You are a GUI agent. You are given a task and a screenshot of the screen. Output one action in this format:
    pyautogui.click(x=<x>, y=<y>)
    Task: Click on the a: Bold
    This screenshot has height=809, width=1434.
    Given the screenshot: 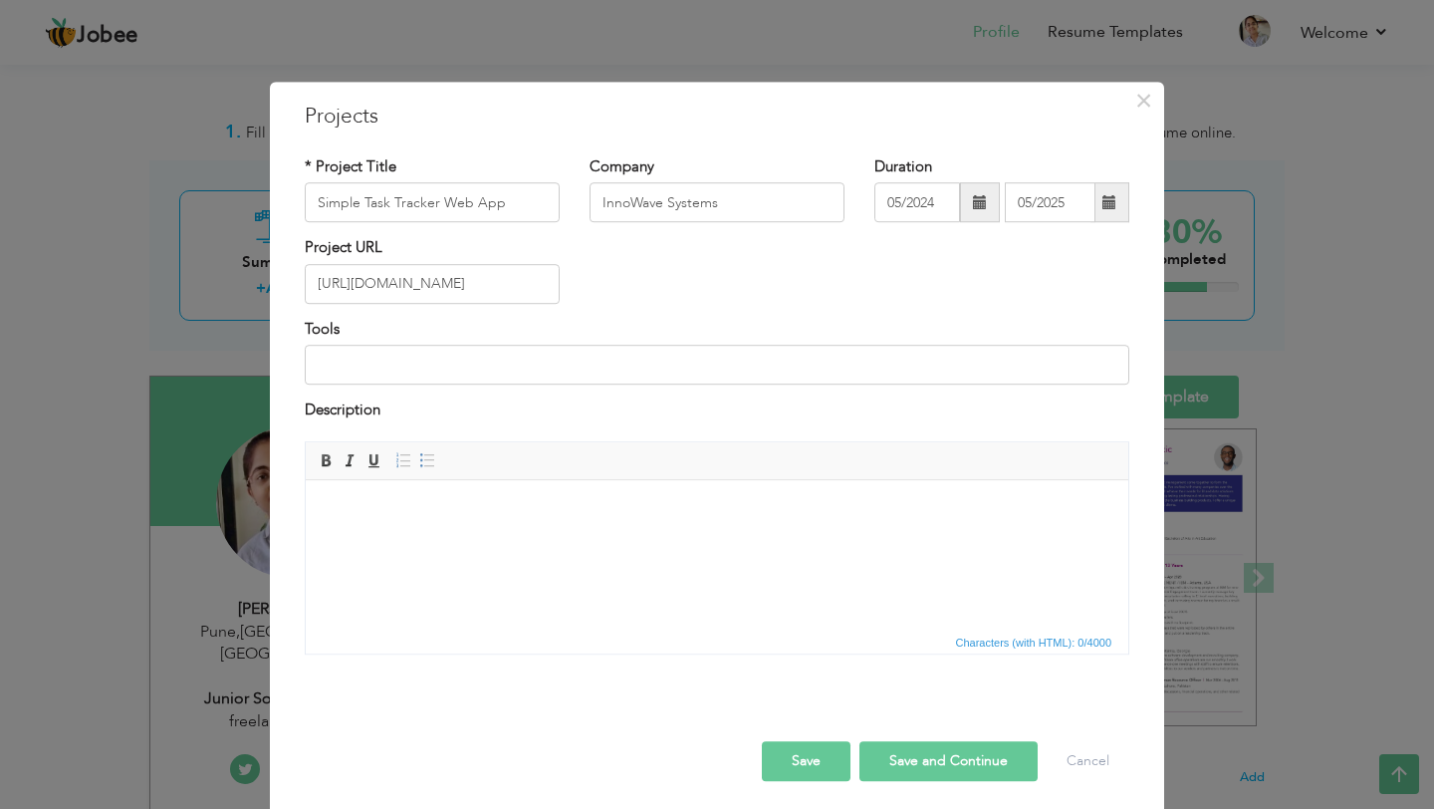 What is the action you would take?
    pyautogui.click(x=326, y=460)
    